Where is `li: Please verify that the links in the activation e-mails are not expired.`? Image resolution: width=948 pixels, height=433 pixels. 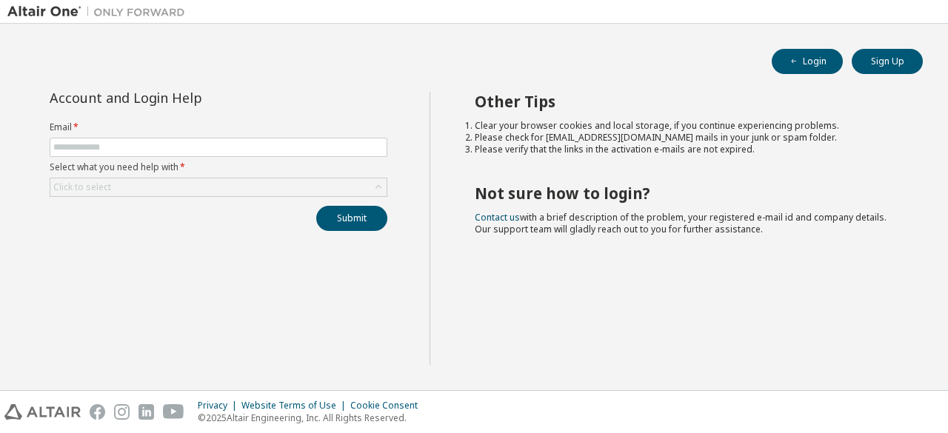 li: Please verify that the links in the activation e-mails are not expired. is located at coordinates (686, 150).